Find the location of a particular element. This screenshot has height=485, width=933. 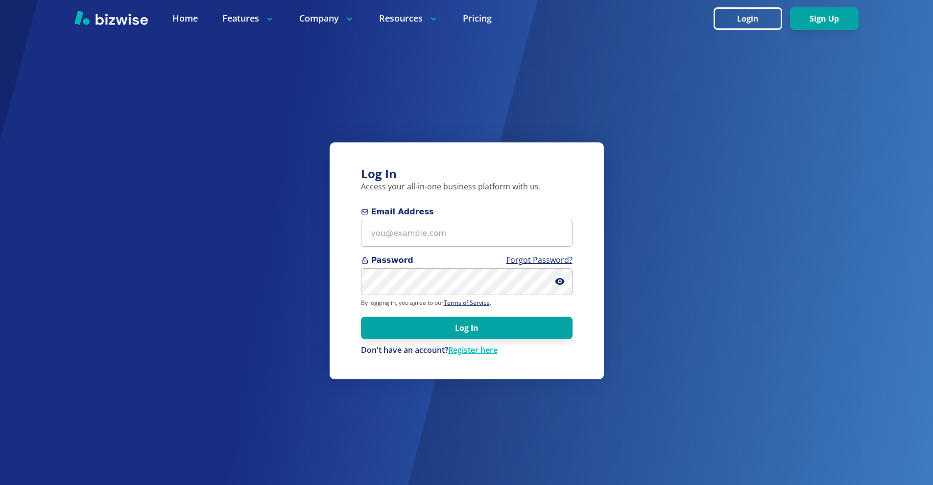

p: Don't have an account? is located at coordinates (467, 351).